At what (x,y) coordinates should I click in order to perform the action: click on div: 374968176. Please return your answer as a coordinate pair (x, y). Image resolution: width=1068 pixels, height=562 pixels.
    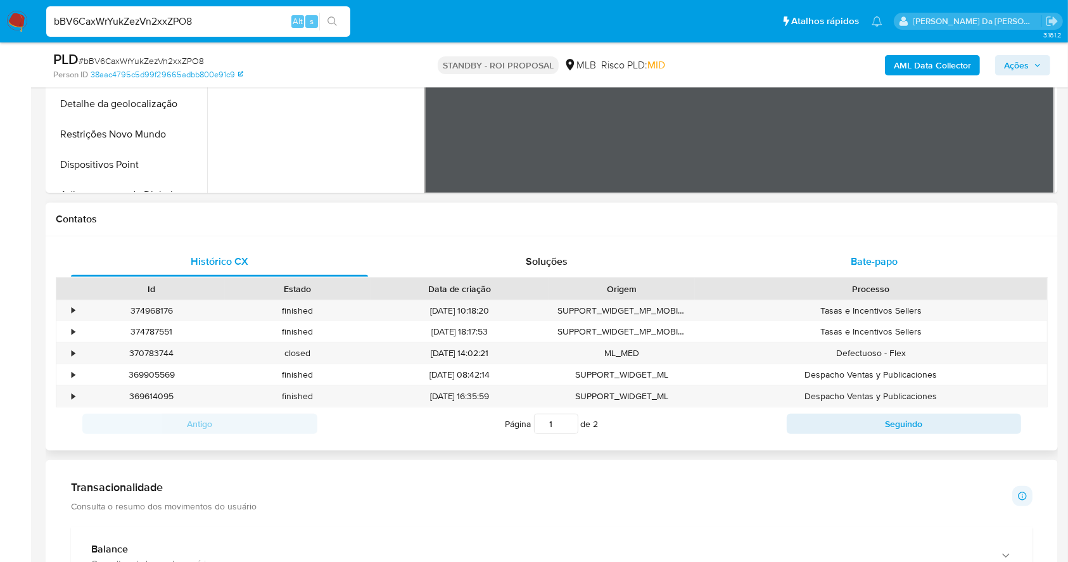
    Looking at the image, I should click on (151, 310).